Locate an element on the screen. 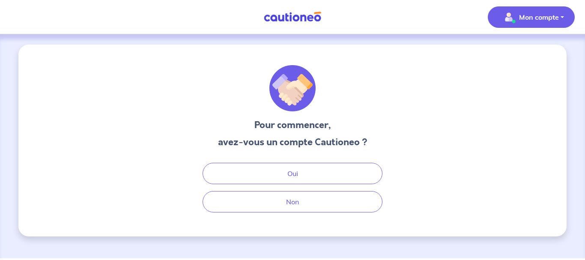 The height and width of the screenshot is (260, 585). button: illu_account_valid_menu.svgMon compte is located at coordinates (531, 17).